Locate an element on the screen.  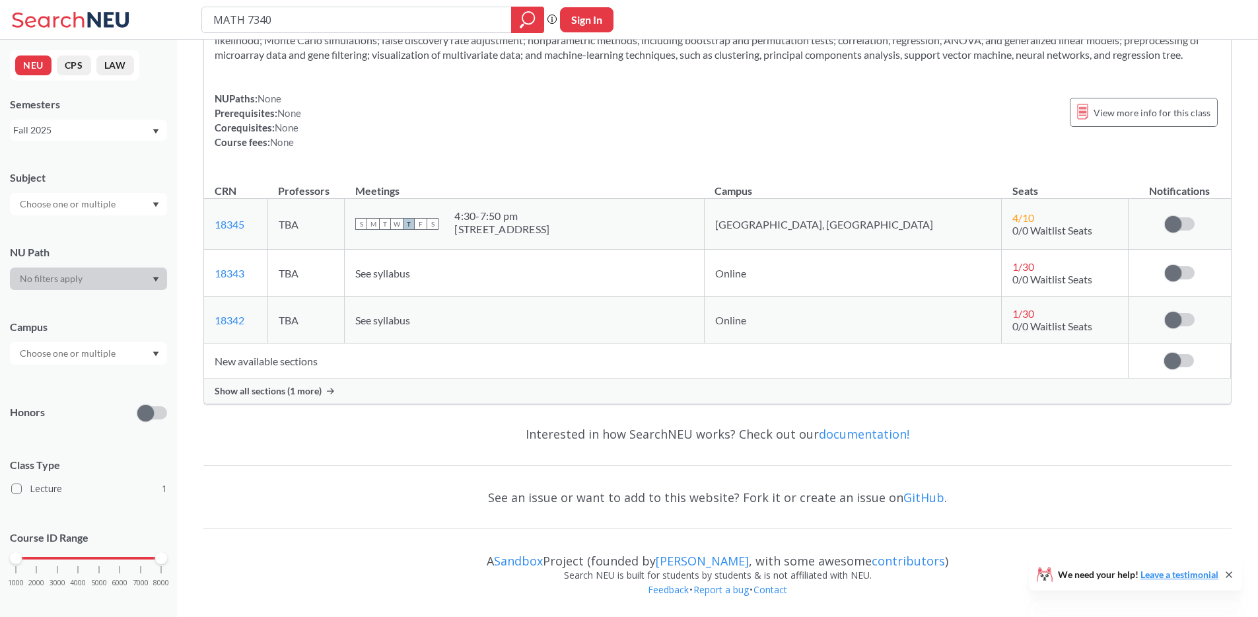
a: Leave a testimonial is located at coordinates (1180, 574).